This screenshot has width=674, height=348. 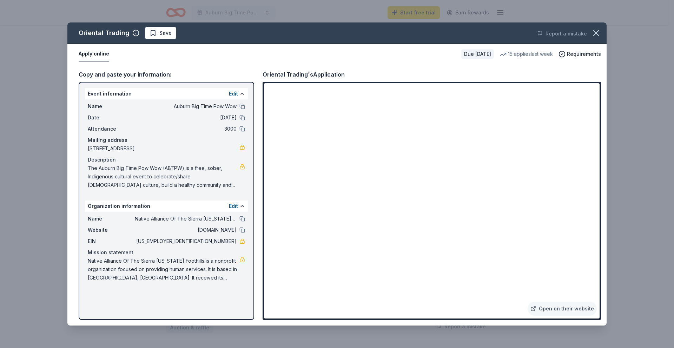 I want to click on button: Requirements, so click(x=579, y=54).